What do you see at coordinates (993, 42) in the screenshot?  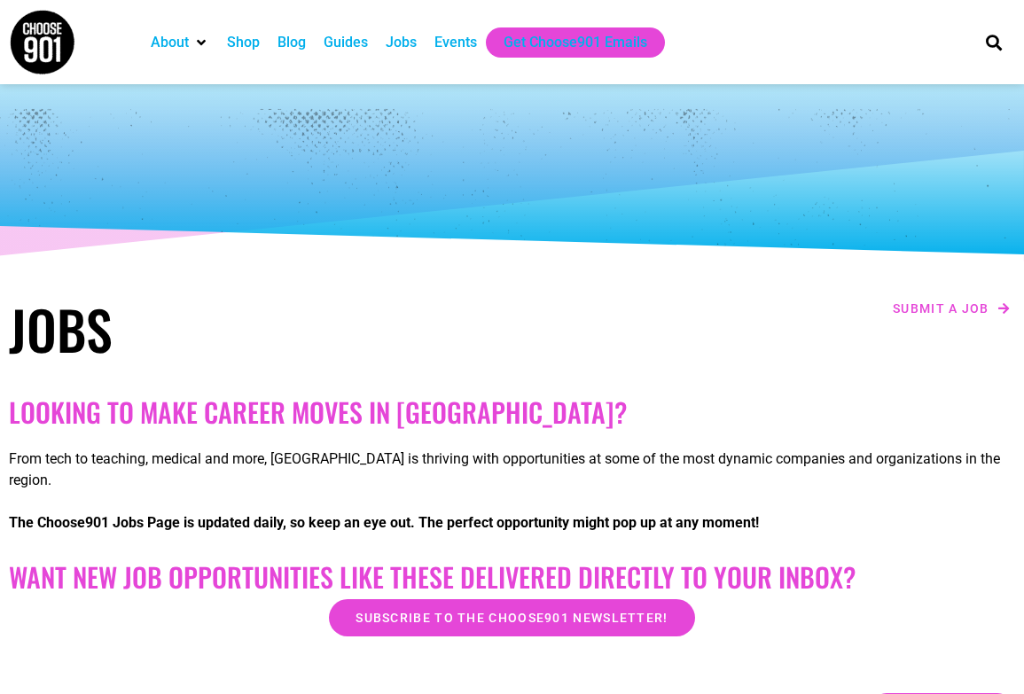 I see `div: Search` at bounding box center [993, 42].